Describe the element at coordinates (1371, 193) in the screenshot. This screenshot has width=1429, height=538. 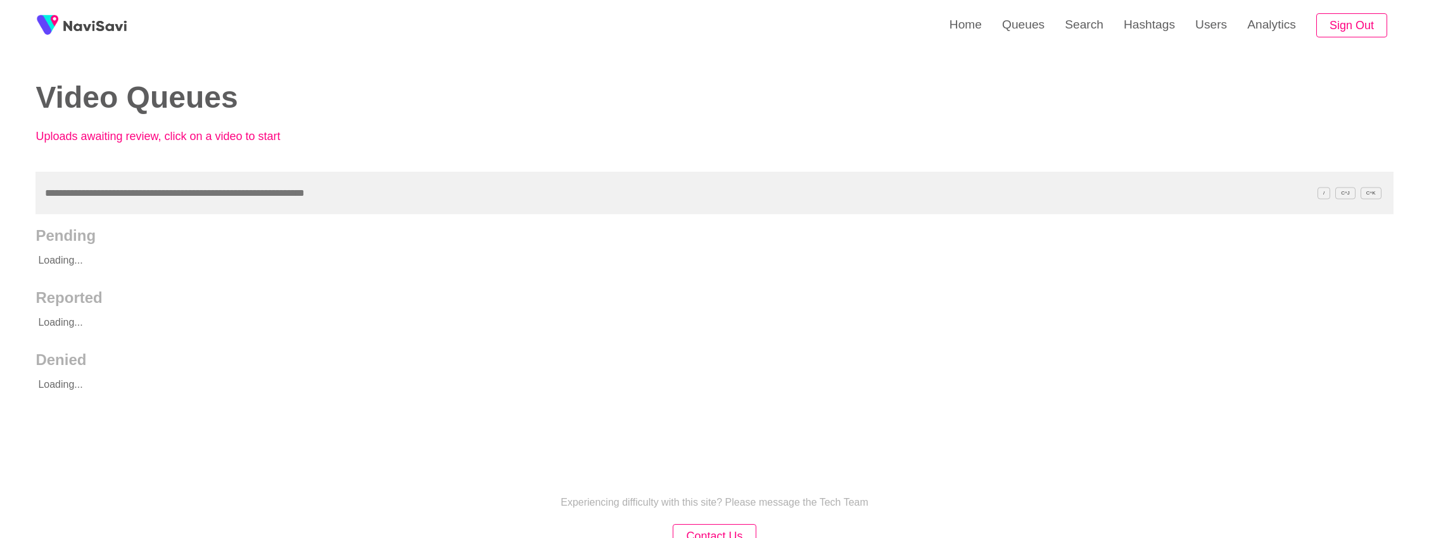
I see `span: C^K` at that location.